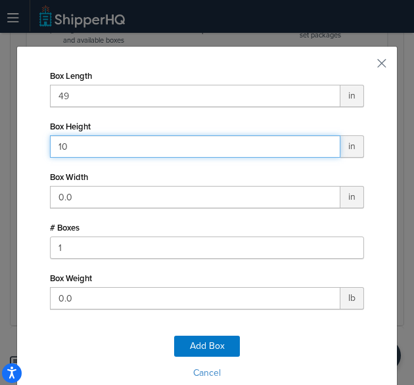 This screenshot has width=414, height=385. What do you see at coordinates (64, 228) in the screenshot?
I see `label: # Boxes` at bounding box center [64, 228].